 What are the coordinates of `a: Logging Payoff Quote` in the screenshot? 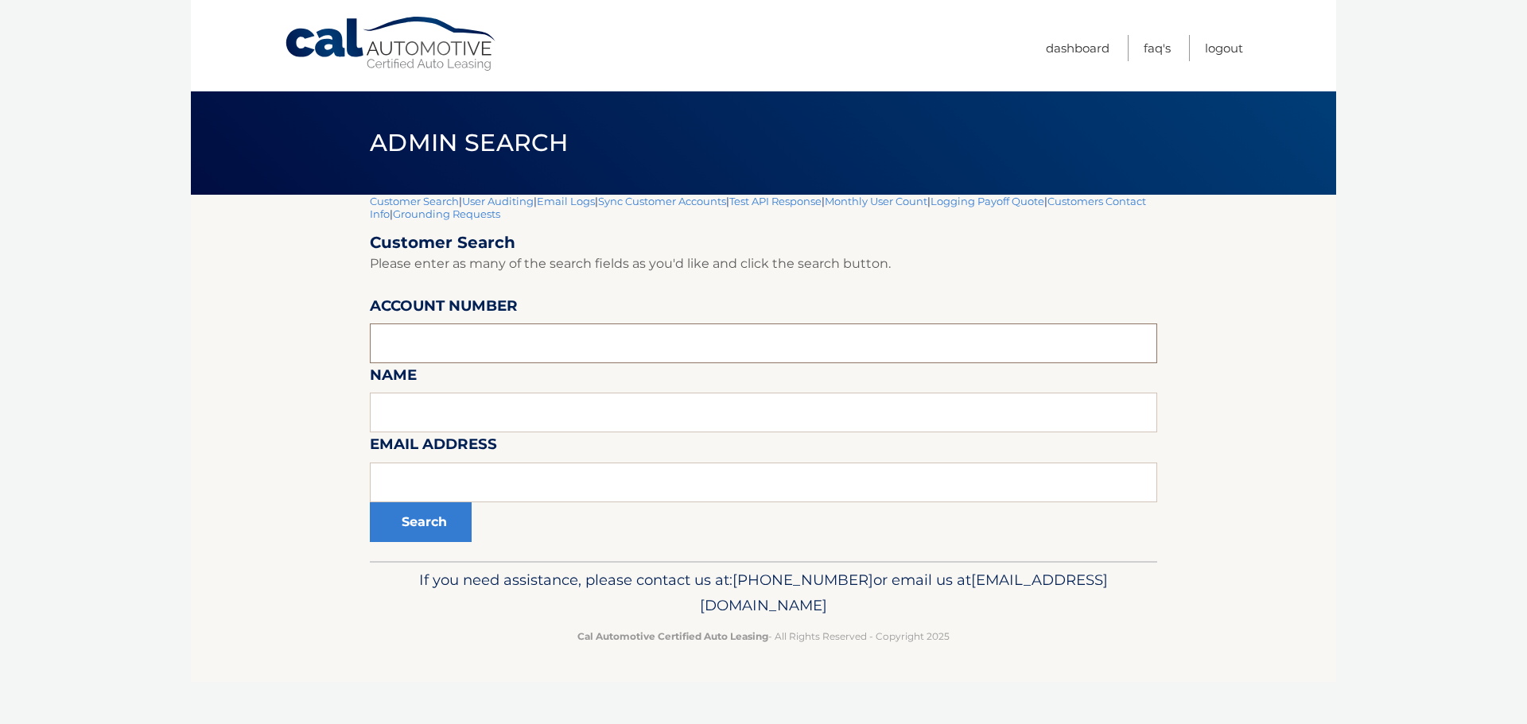 It's located at (987, 201).